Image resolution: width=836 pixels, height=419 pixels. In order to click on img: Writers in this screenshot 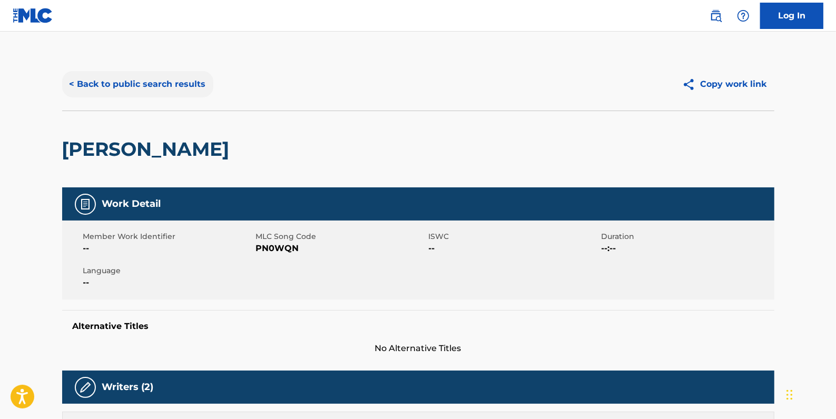, I will do `click(85, 387)`.